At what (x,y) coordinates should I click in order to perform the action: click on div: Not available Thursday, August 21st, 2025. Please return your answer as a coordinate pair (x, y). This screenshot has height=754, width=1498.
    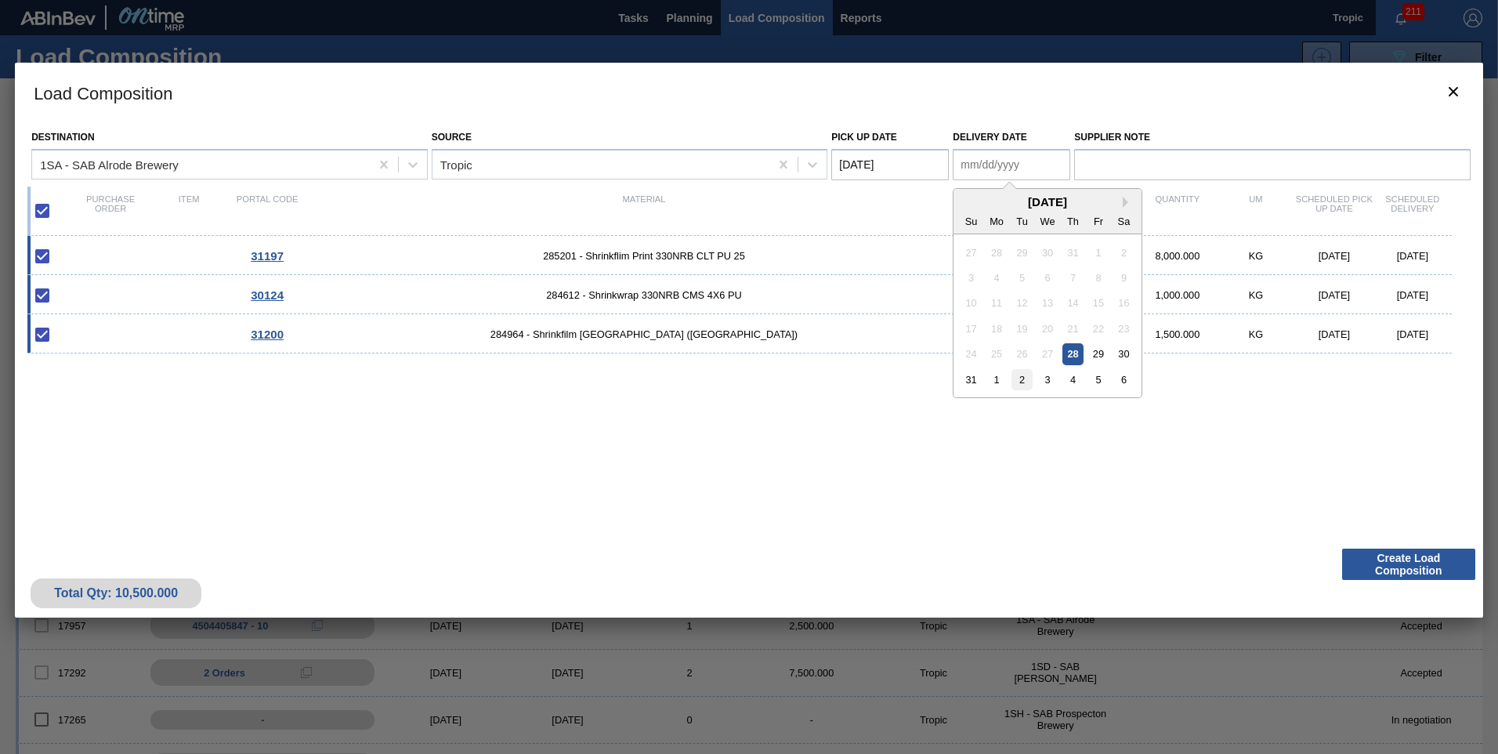
    Looking at the image, I should click on (1073, 328).